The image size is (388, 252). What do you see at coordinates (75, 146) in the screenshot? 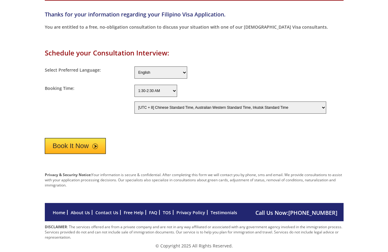
I see `button: Book It Now` at bounding box center [75, 146].